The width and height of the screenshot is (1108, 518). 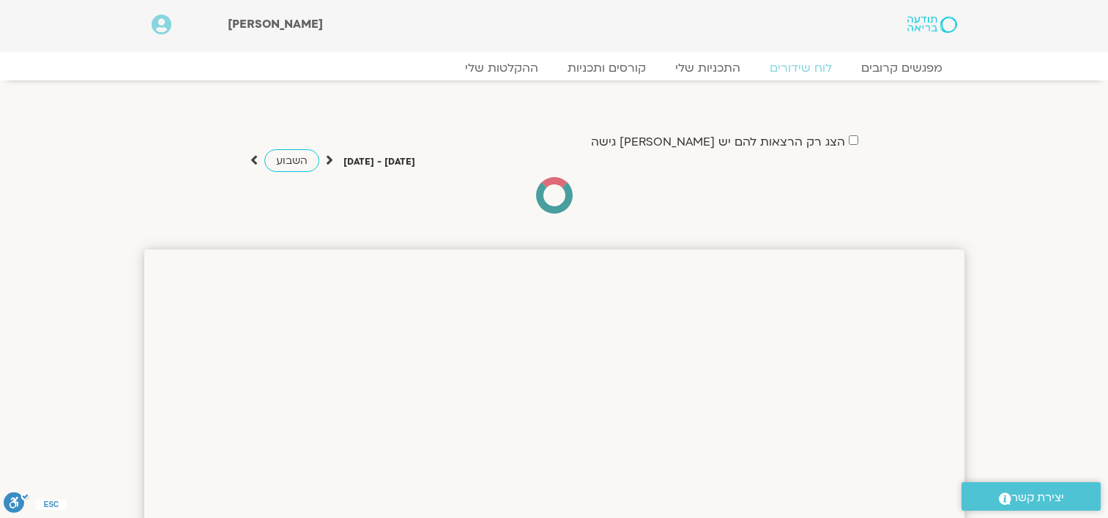 What do you see at coordinates (606, 68) in the screenshot?
I see `a: קורסים ותכניות` at bounding box center [606, 68].